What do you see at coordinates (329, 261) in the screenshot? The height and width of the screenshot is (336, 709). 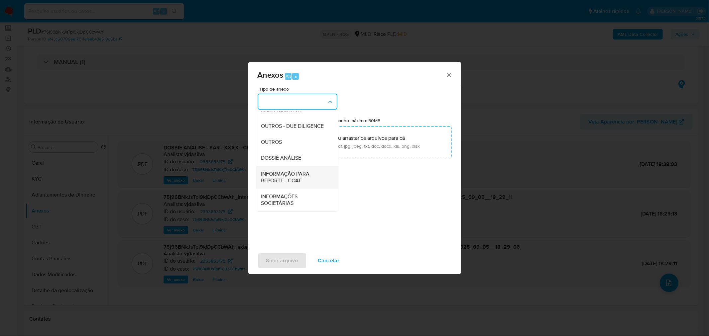 I see `button: Cancelar` at bounding box center [329, 261].